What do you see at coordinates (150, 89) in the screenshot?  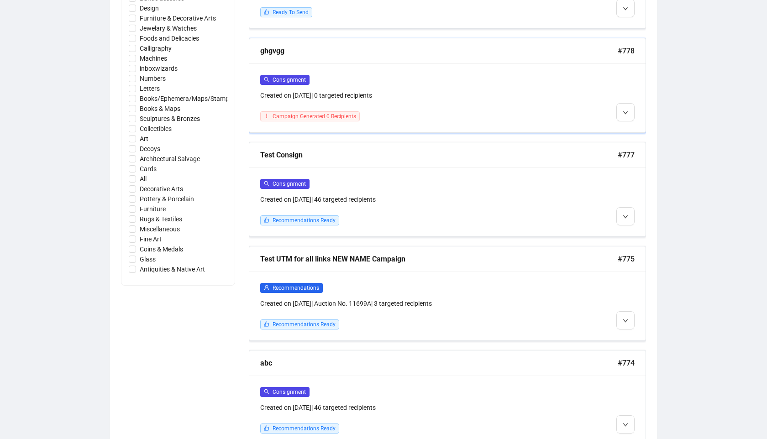 I see `span: Letters` at bounding box center [150, 89].